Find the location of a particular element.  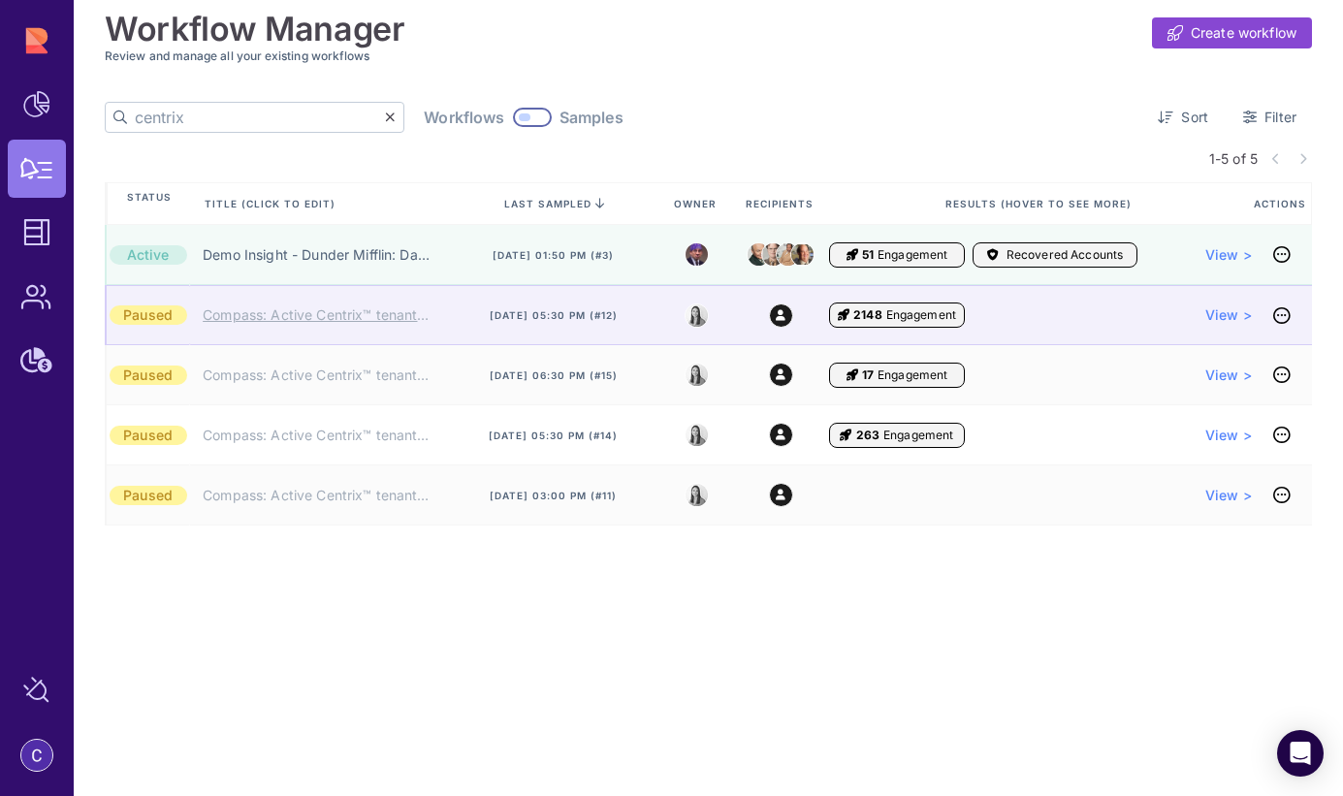

img: dwight.png is located at coordinates (773, 254).